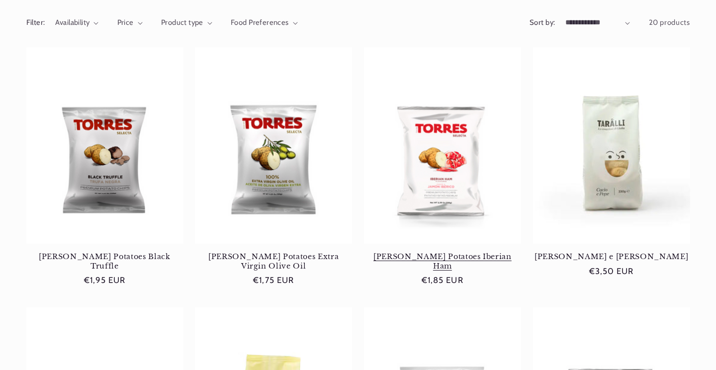 The height and width of the screenshot is (370, 716). I want to click on label: Sort by:, so click(542, 22).